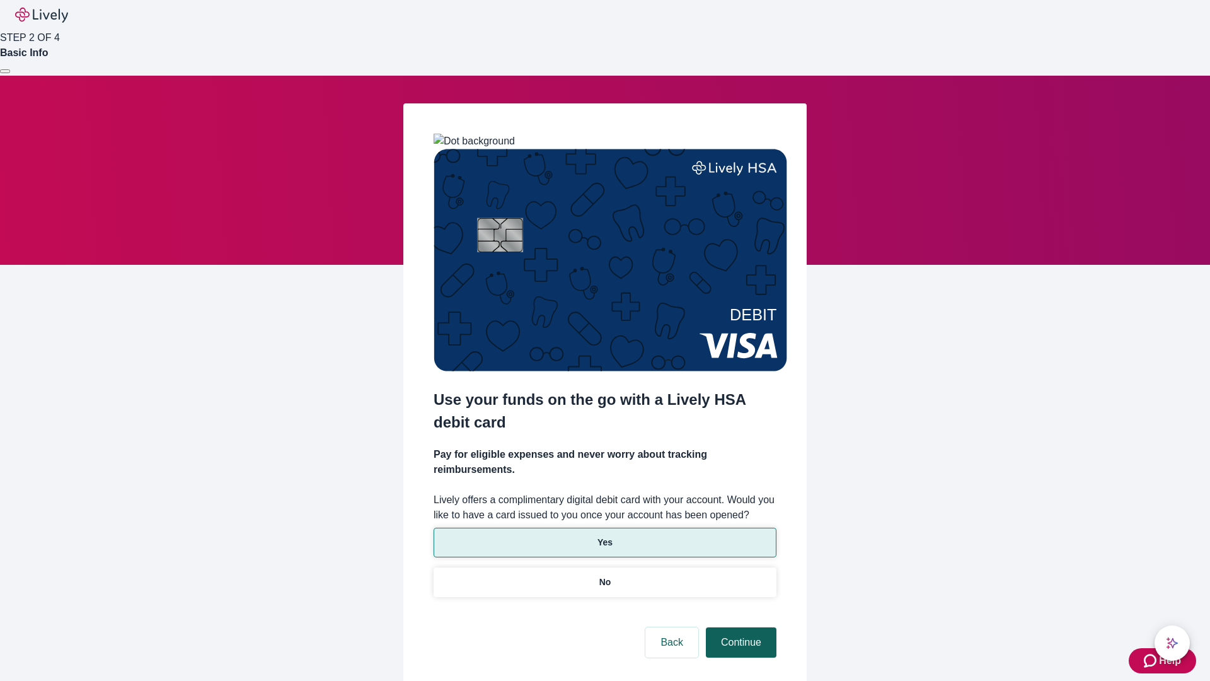 This screenshot has width=1210, height=681. What do you see at coordinates (1152, 661) in the screenshot?
I see `svg: Zendesk support icon` at bounding box center [1152, 661].